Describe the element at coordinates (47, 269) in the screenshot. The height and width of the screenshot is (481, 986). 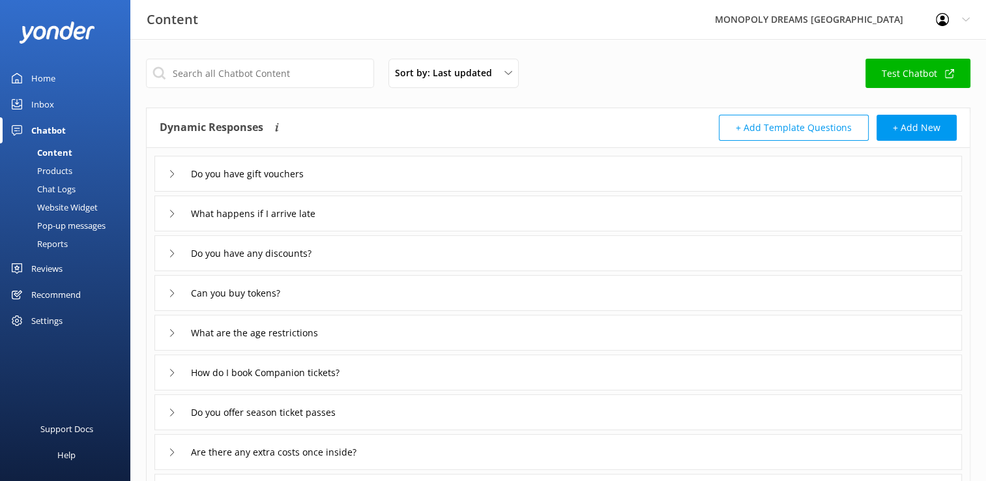
I see `div: Reviews` at that location.